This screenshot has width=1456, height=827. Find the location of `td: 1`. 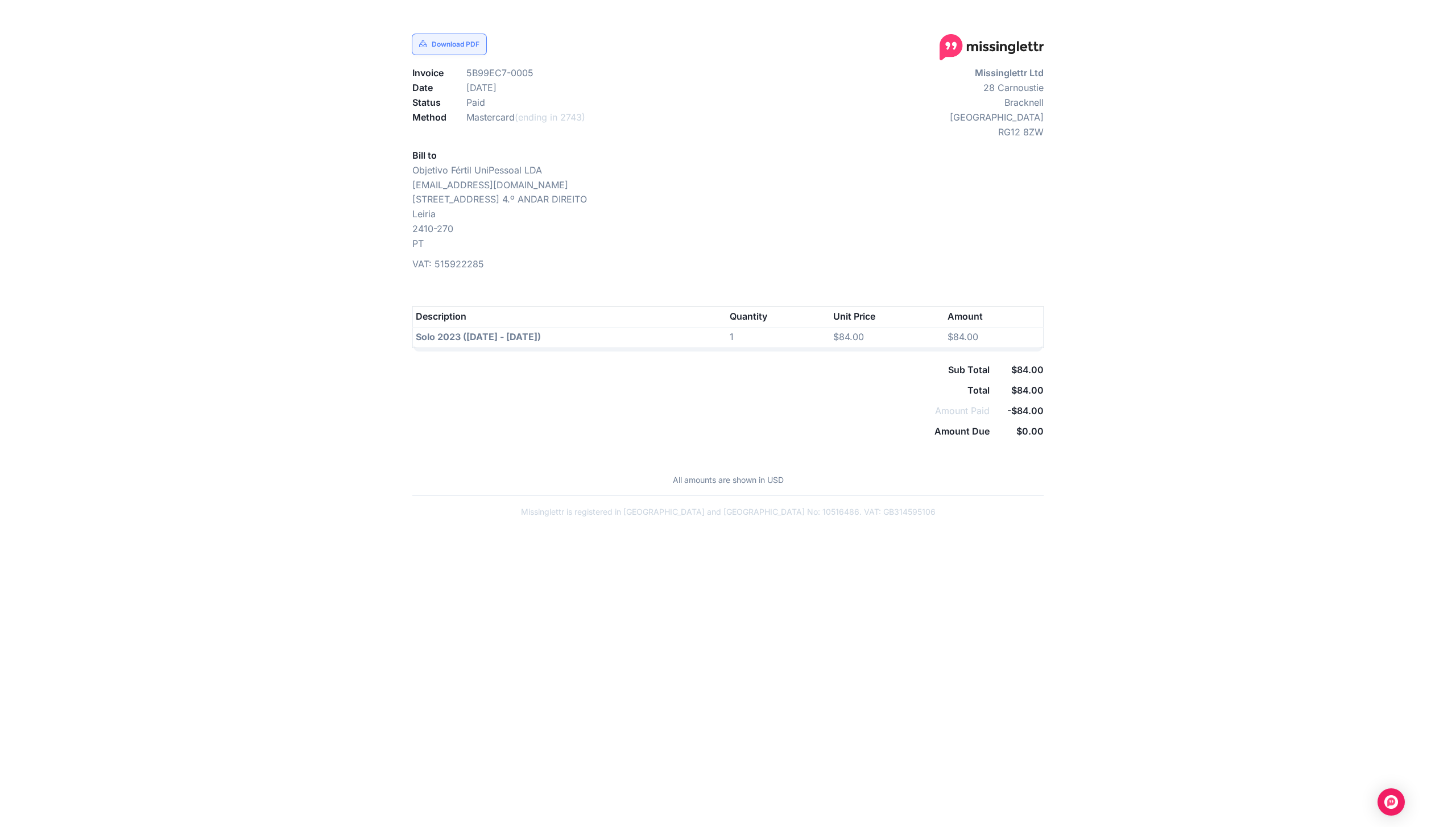

td: 1 is located at coordinates (779, 338).